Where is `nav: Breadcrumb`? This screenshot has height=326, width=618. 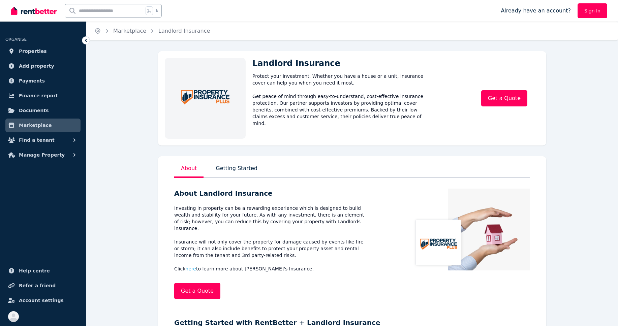
nav: Breadcrumb is located at coordinates (152, 31).